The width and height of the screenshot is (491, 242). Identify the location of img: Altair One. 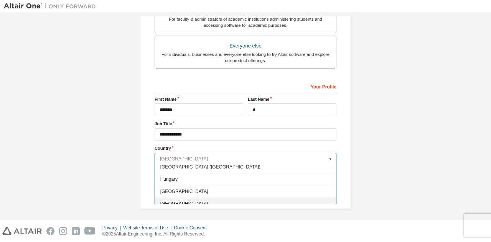
(52, 6).